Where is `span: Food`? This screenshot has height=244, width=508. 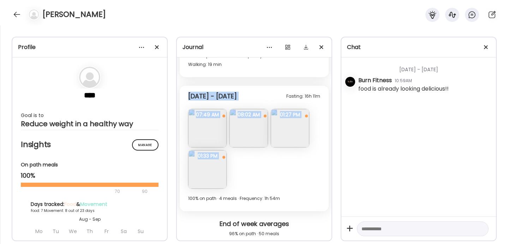
span: Food is located at coordinates (70, 204).